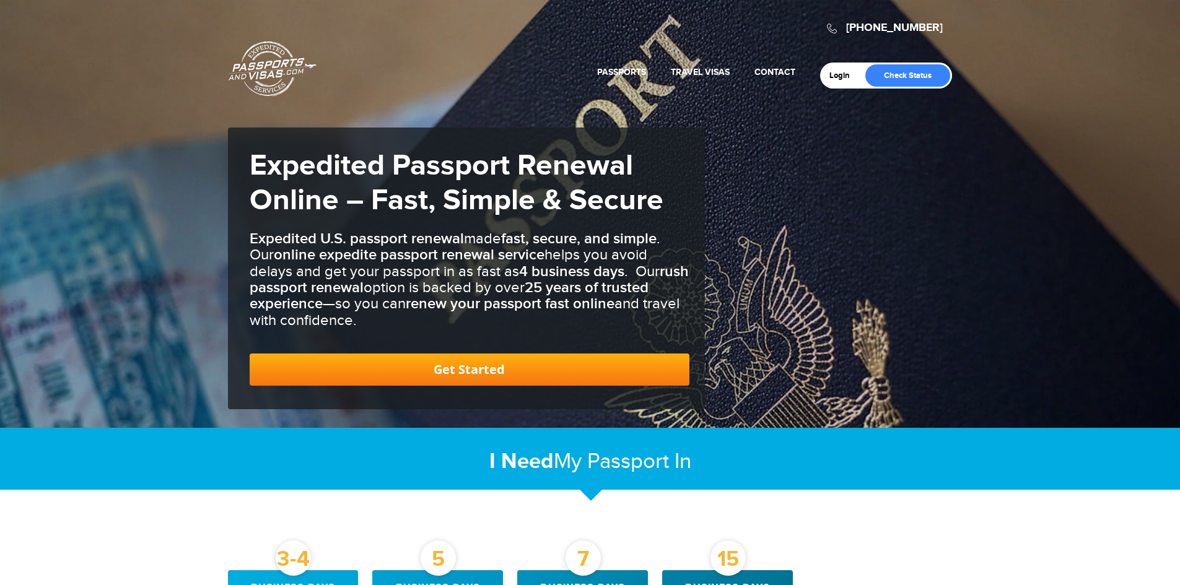 The width and height of the screenshot is (1180, 585). What do you see at coordinates (510, 303) in the screenshot?
I see `b: renew your passport fast online` at bounding box center [510, 303].